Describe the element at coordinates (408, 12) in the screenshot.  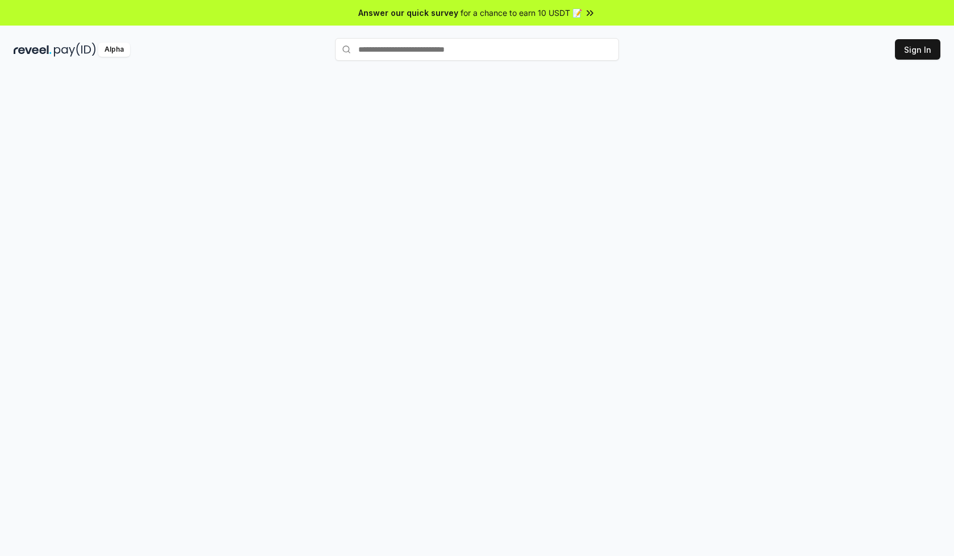
I see `span: Answer our quick survey` at that location.